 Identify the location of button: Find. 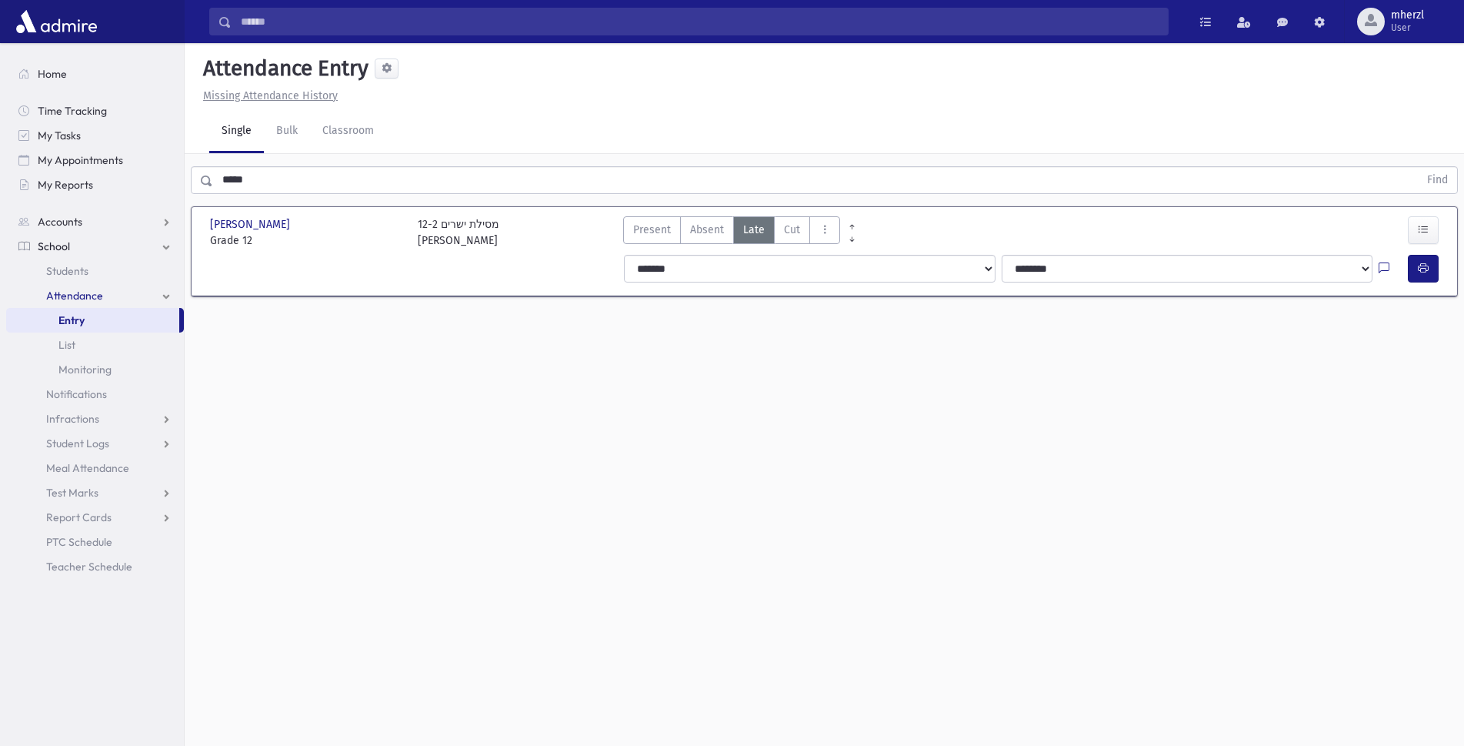
(1437, 180).